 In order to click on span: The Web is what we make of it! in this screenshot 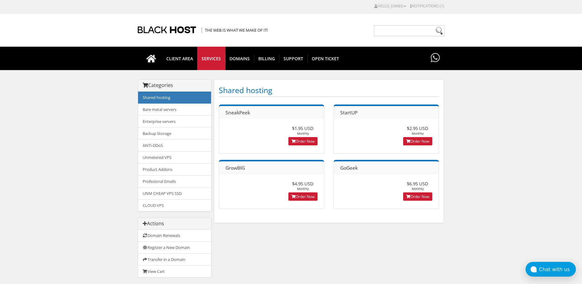, I will do `click(235, 30)`.